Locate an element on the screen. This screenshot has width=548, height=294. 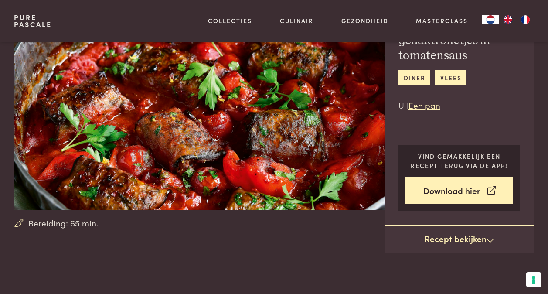
a: vlees is located at coordinates (451, 77).